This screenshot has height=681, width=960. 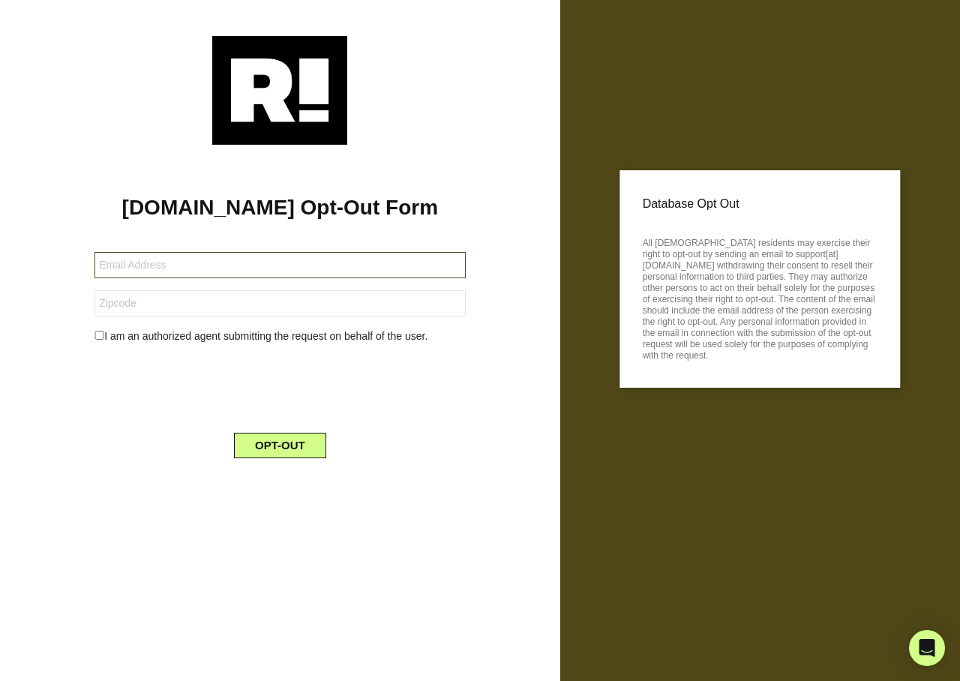 I want to click on div: Open Intercom Messenger, so click(x=927, y=648).